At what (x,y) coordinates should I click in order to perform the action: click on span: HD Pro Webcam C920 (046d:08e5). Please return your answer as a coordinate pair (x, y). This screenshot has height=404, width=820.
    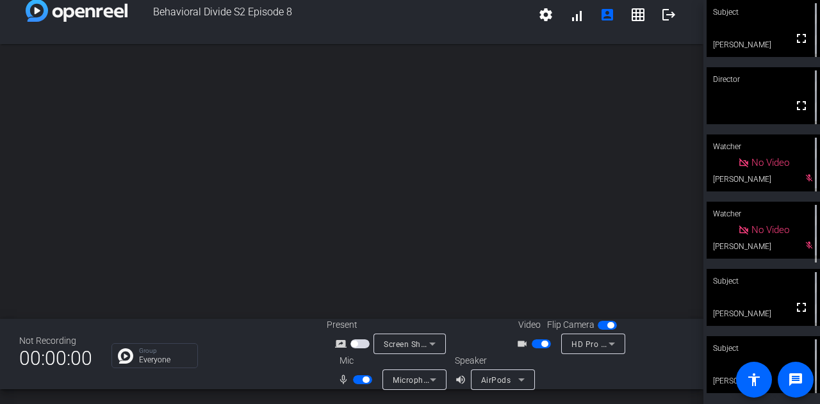
    Looking at the image, I should click on (637, 344).